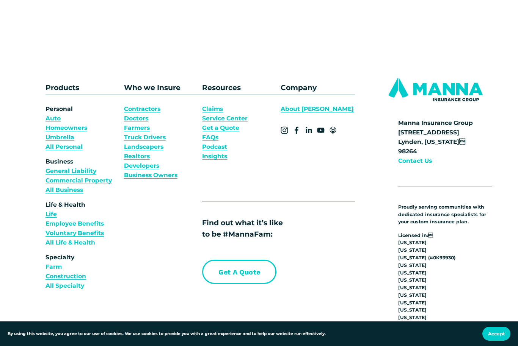 This screenshot has width=518, height=346. Describe the element at coordinates (65, 286) in the screenshot. I see `a: All Specialty` at that location.